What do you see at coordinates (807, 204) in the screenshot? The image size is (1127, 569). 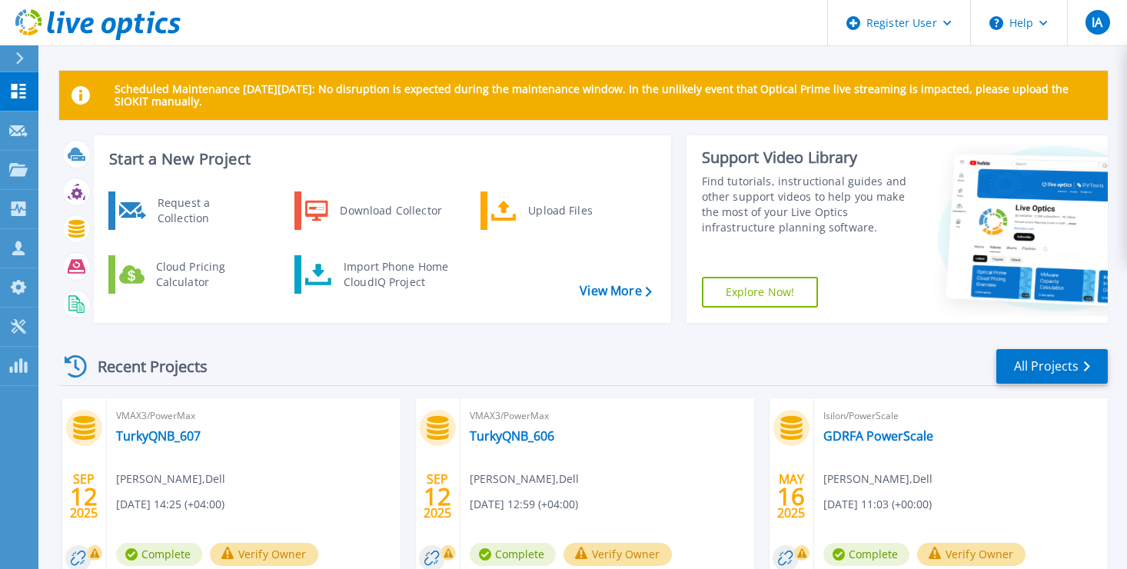 I see `div: Find tutorials, instructional guides and other support videos to help you make the most of your L...` at bounding box center [807, 204].